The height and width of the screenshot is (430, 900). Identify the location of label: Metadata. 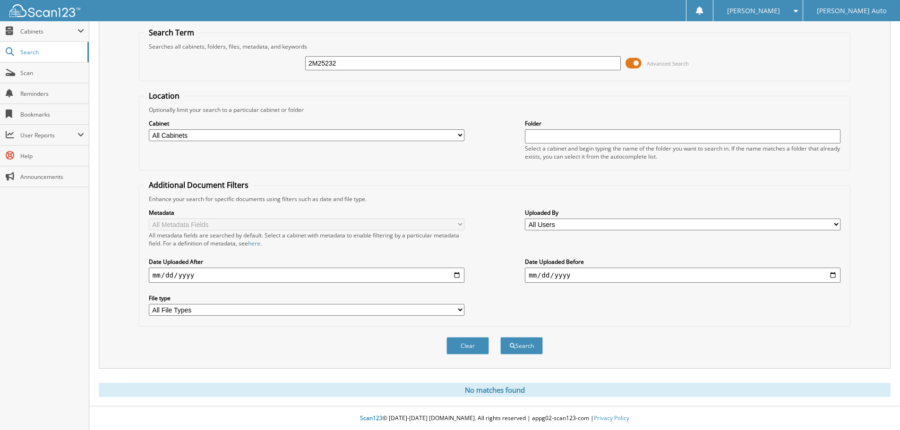
(307, 213).